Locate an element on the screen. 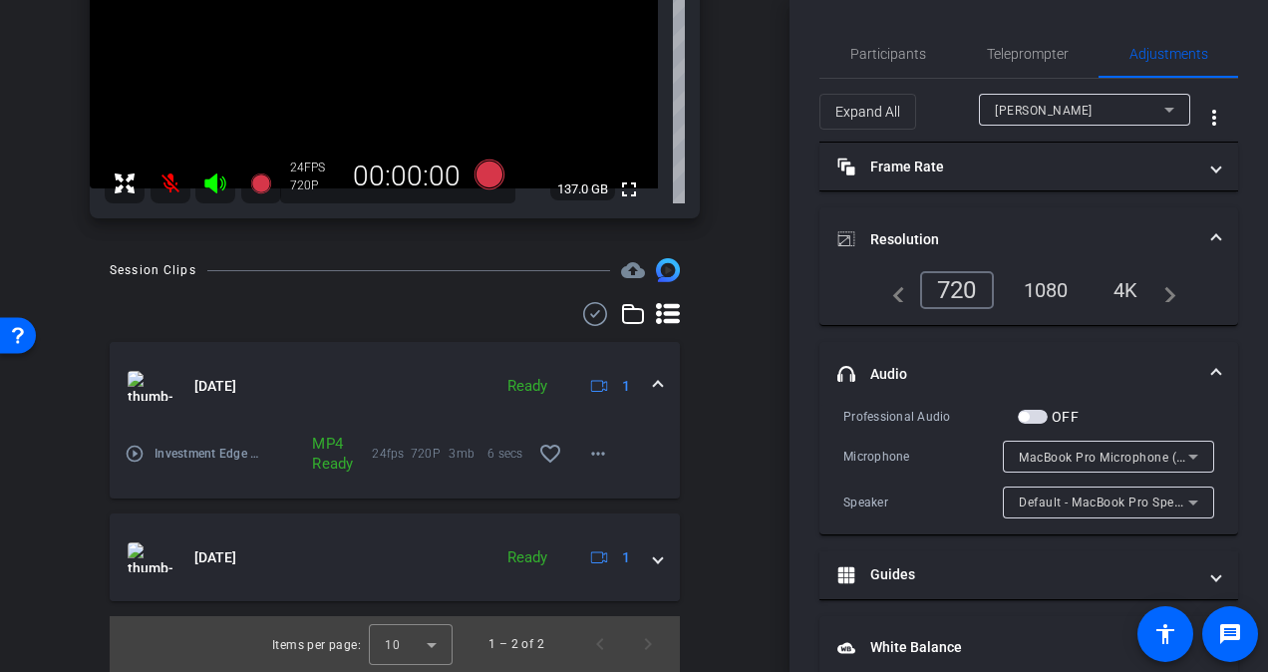 The height and width of the screenshot is (672, 1268). mat-panel-title: Resolution is located at coordinates (1017, 239).